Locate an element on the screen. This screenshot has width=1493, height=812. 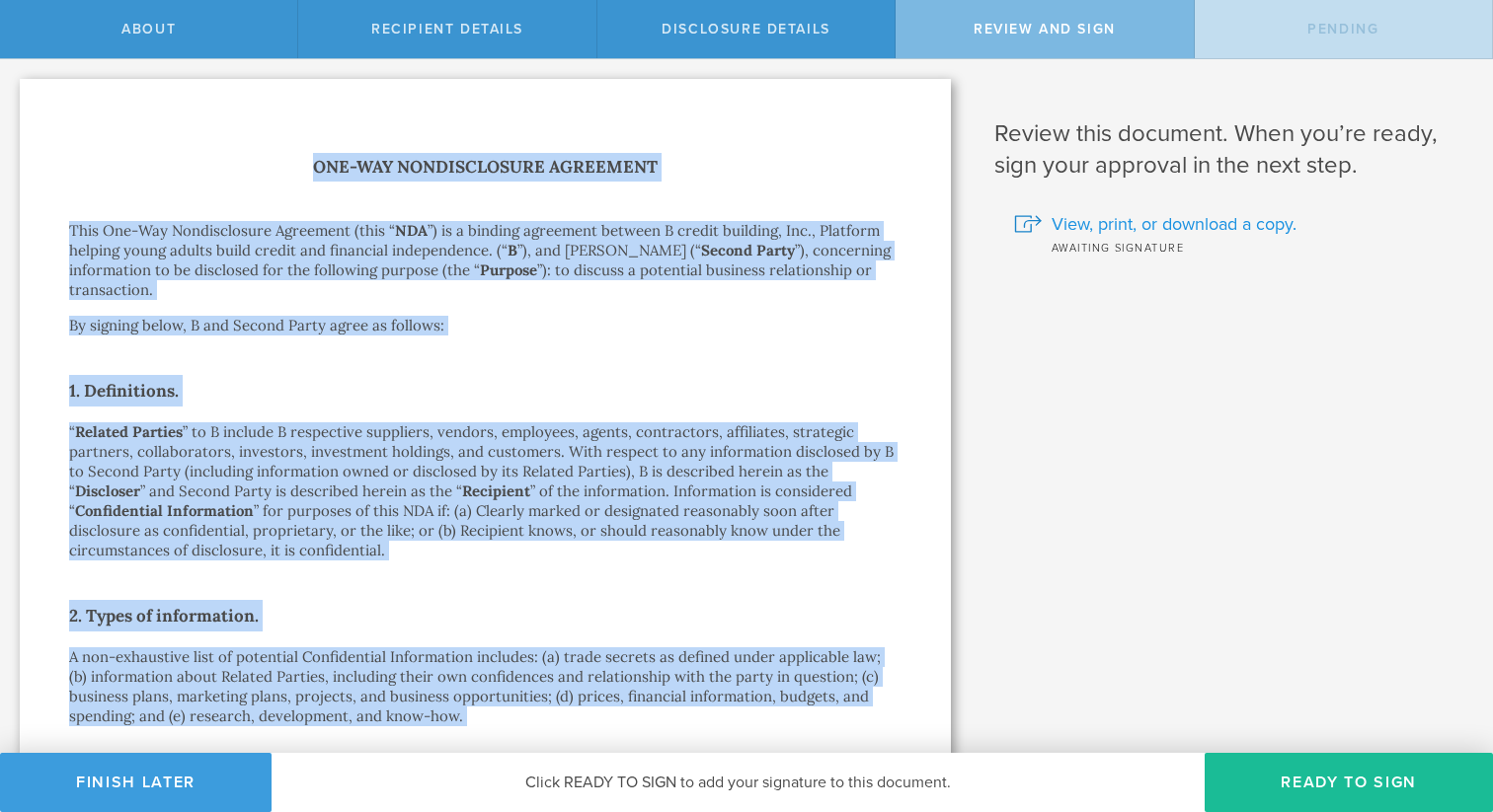
strong: Recipient is located at coordinates (496, 491).